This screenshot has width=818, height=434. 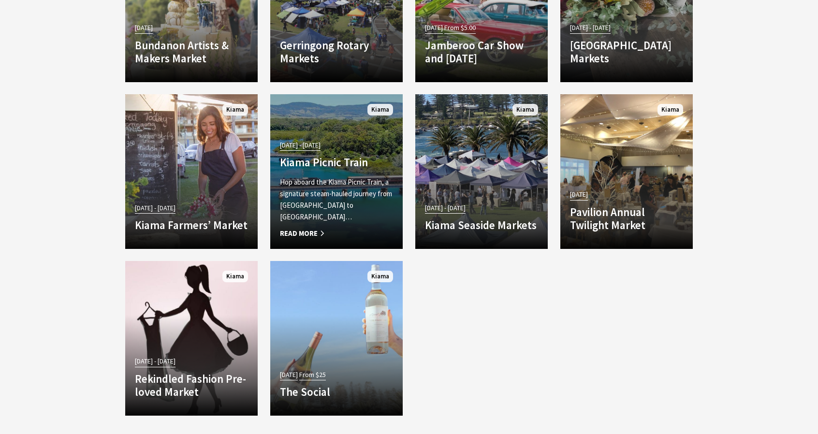 I want to click on span: From $25, so click(x=312, y=375).